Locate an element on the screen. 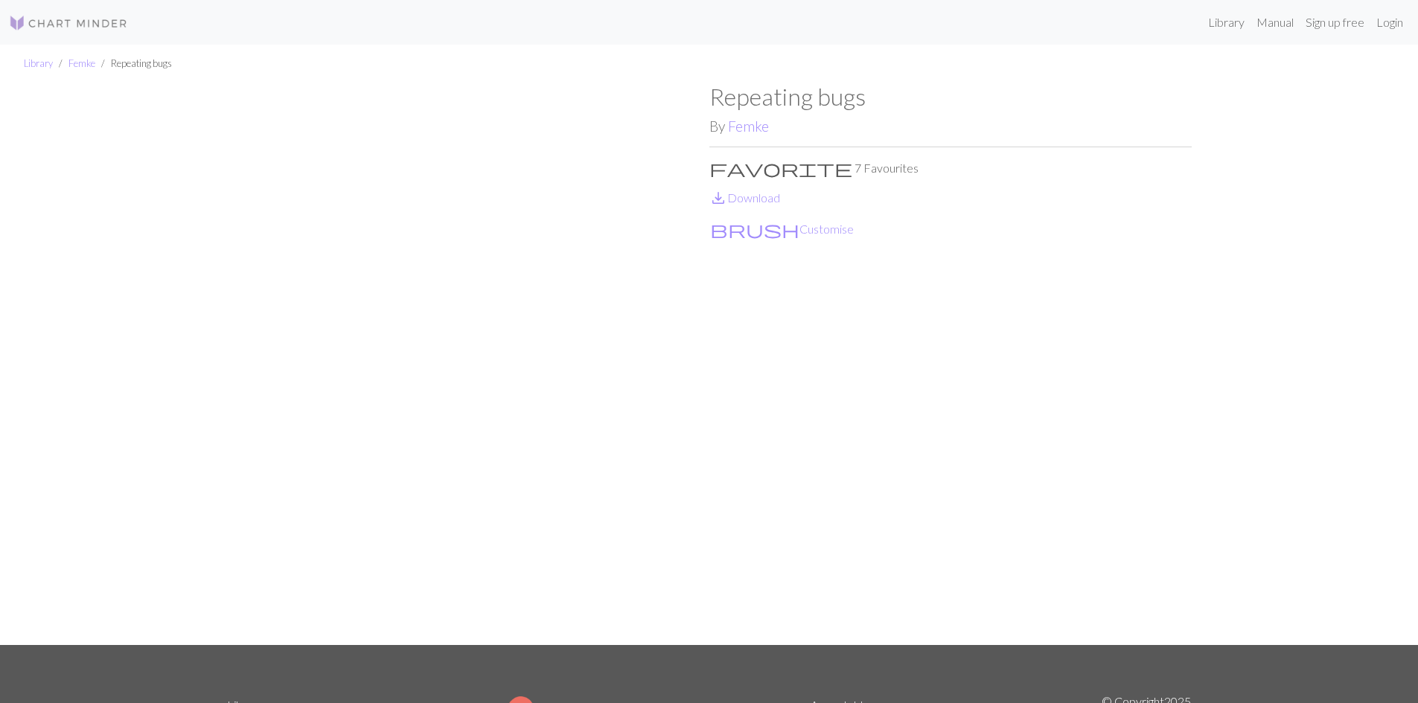 The width and height of the screenshot is (1418, 703). i: Favourite is located at coordinates (781, 168).